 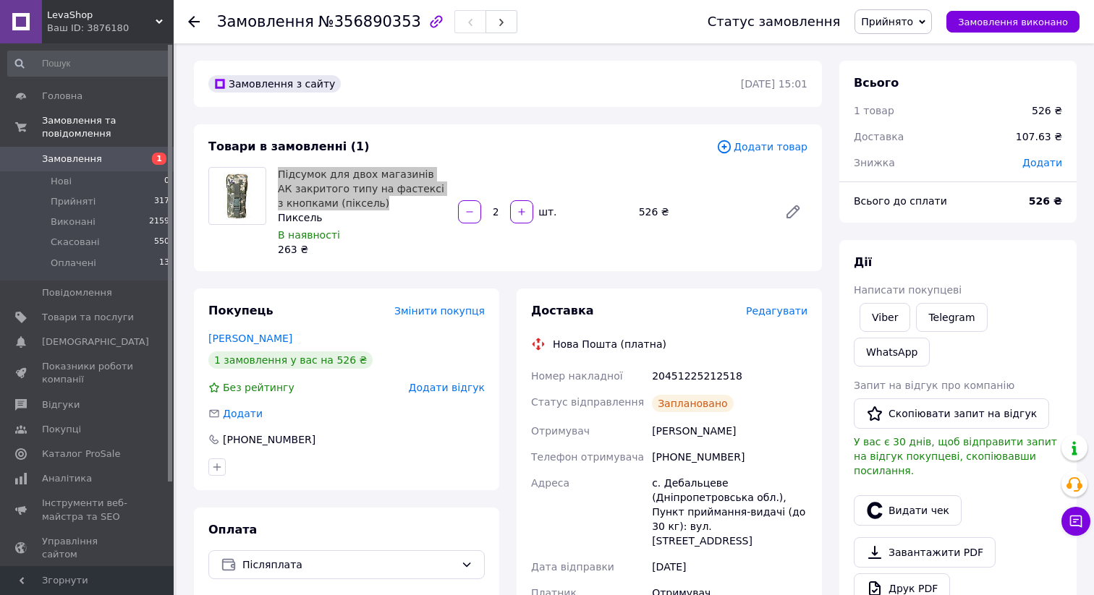 What do you see at coordinates (61, 182) in the screenshot?
I see `span: Нові` at bounding box center [61, 182].